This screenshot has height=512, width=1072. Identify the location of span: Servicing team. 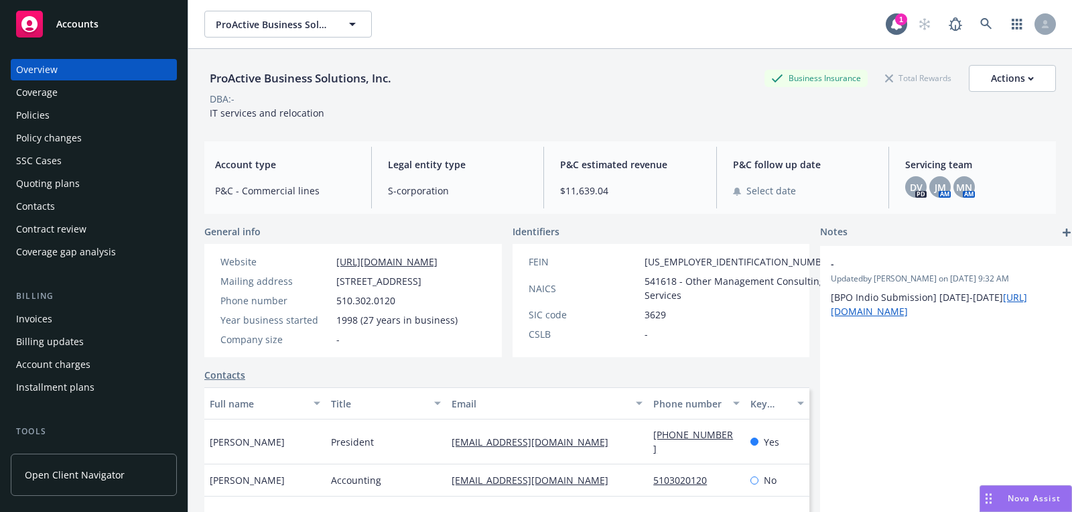
(975, 164).